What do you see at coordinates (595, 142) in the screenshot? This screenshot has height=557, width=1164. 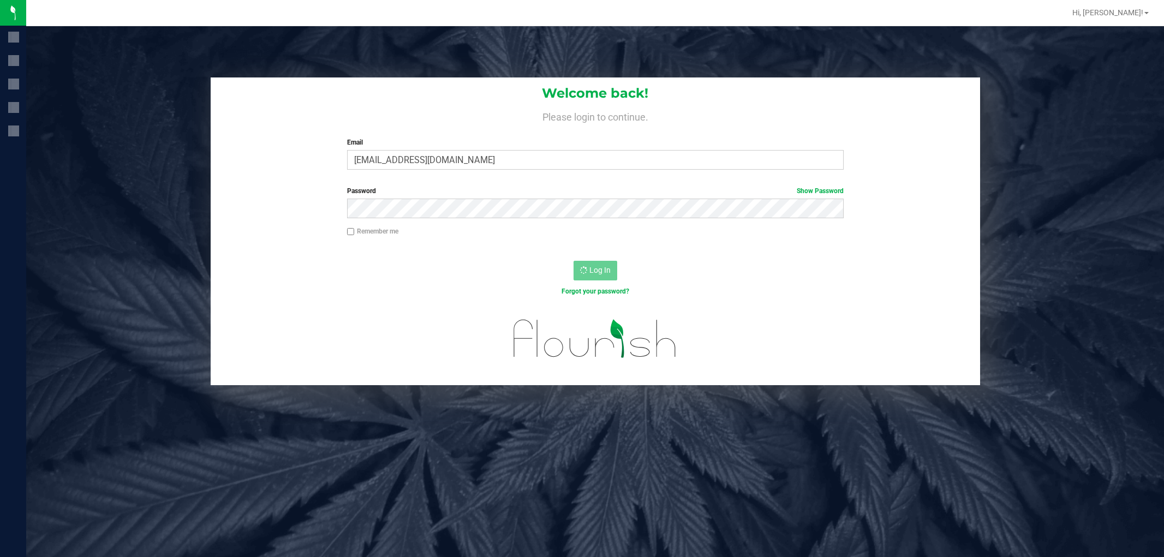 I see `label: Email` at bounding box center [595, 142].